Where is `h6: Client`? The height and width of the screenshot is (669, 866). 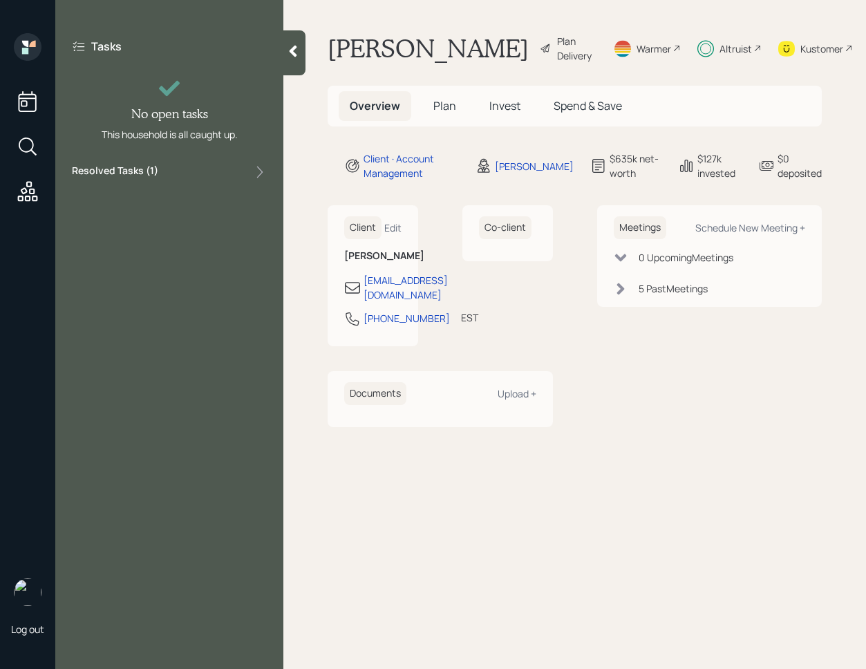
h6: Client is located at coordinates (363, 227).